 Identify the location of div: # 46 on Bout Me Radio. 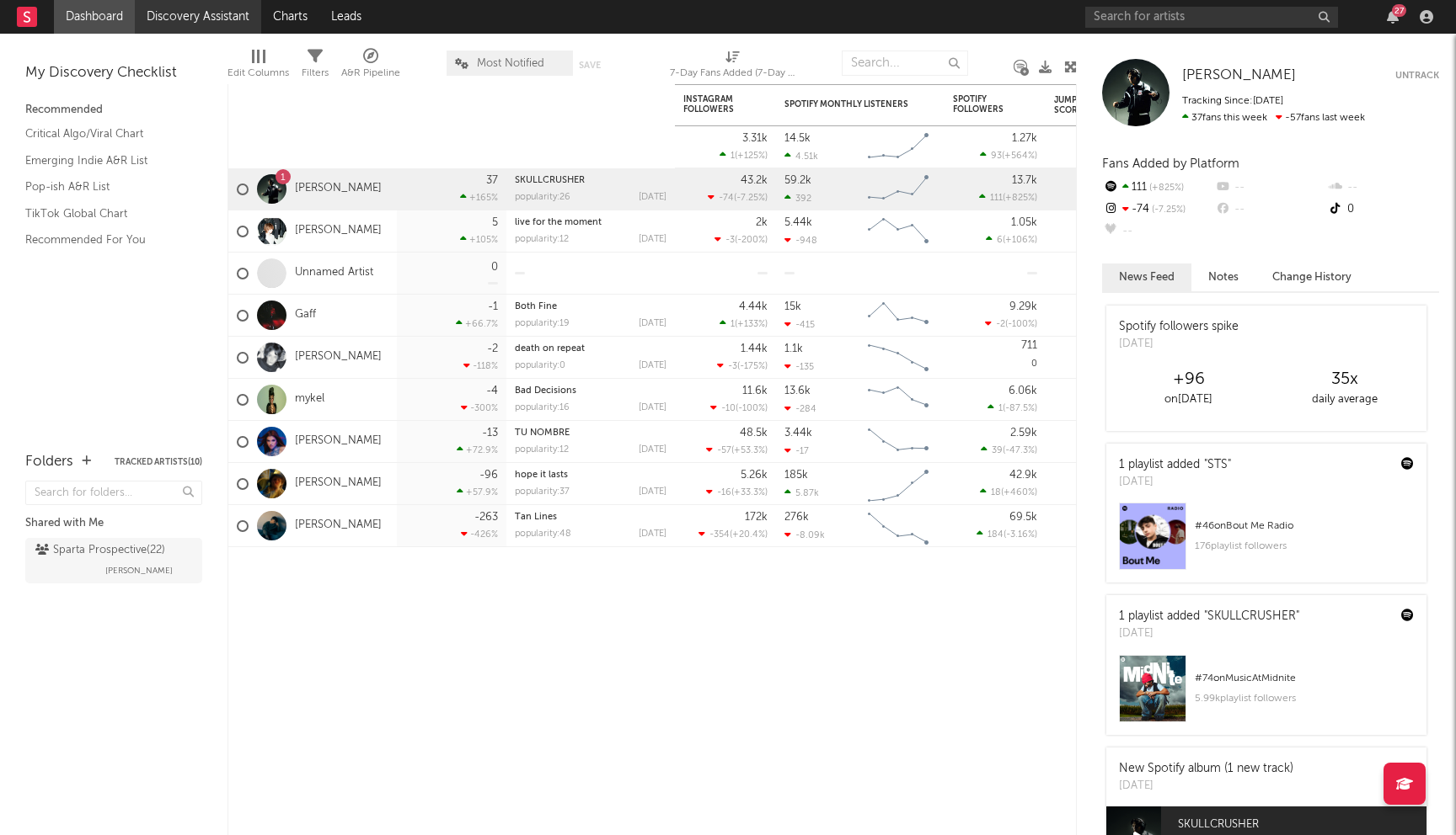
(1304, 527).